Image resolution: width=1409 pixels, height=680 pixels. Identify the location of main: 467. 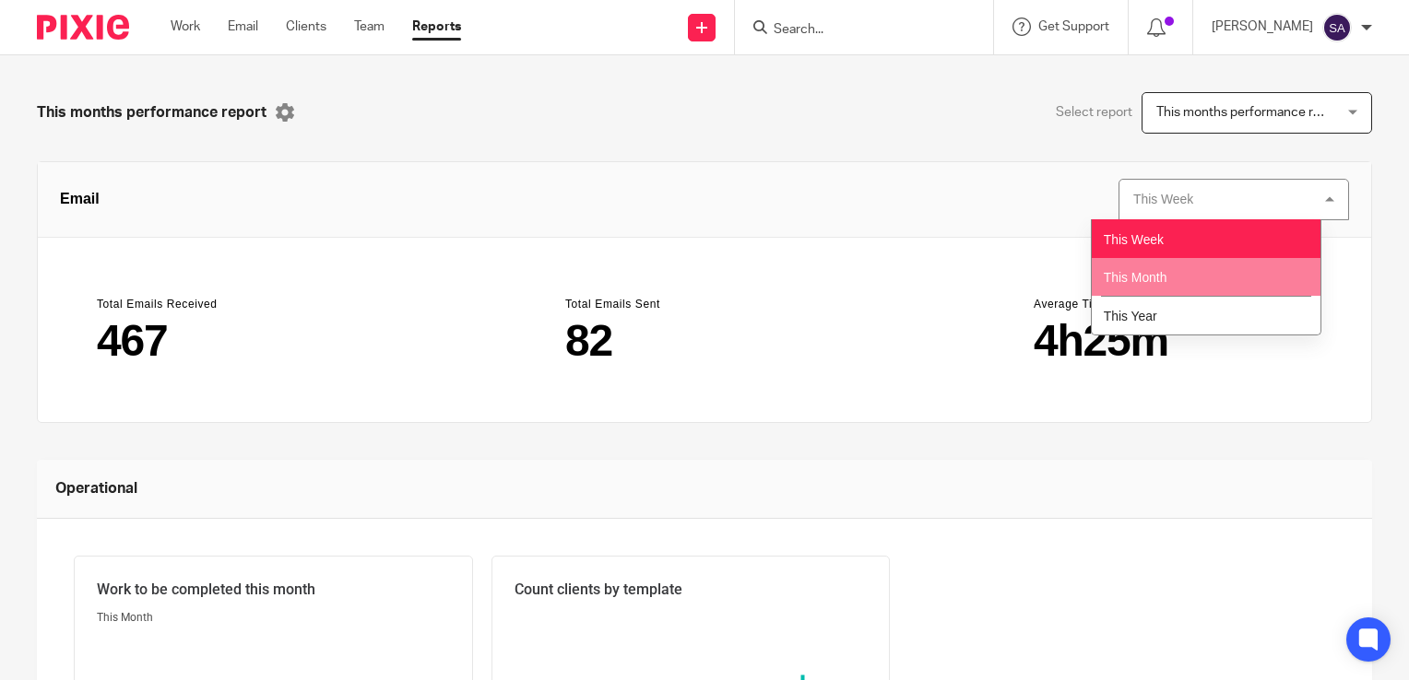
(236, 341).